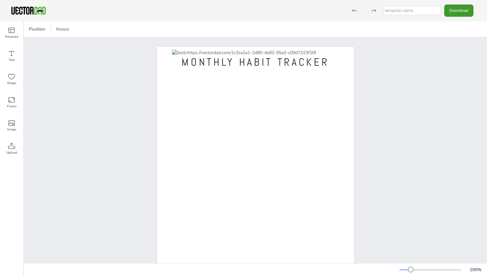  What do you see at coordinates (459, 10) in the screenshot?
I see `button: Download` at bounding box center [459, 10].